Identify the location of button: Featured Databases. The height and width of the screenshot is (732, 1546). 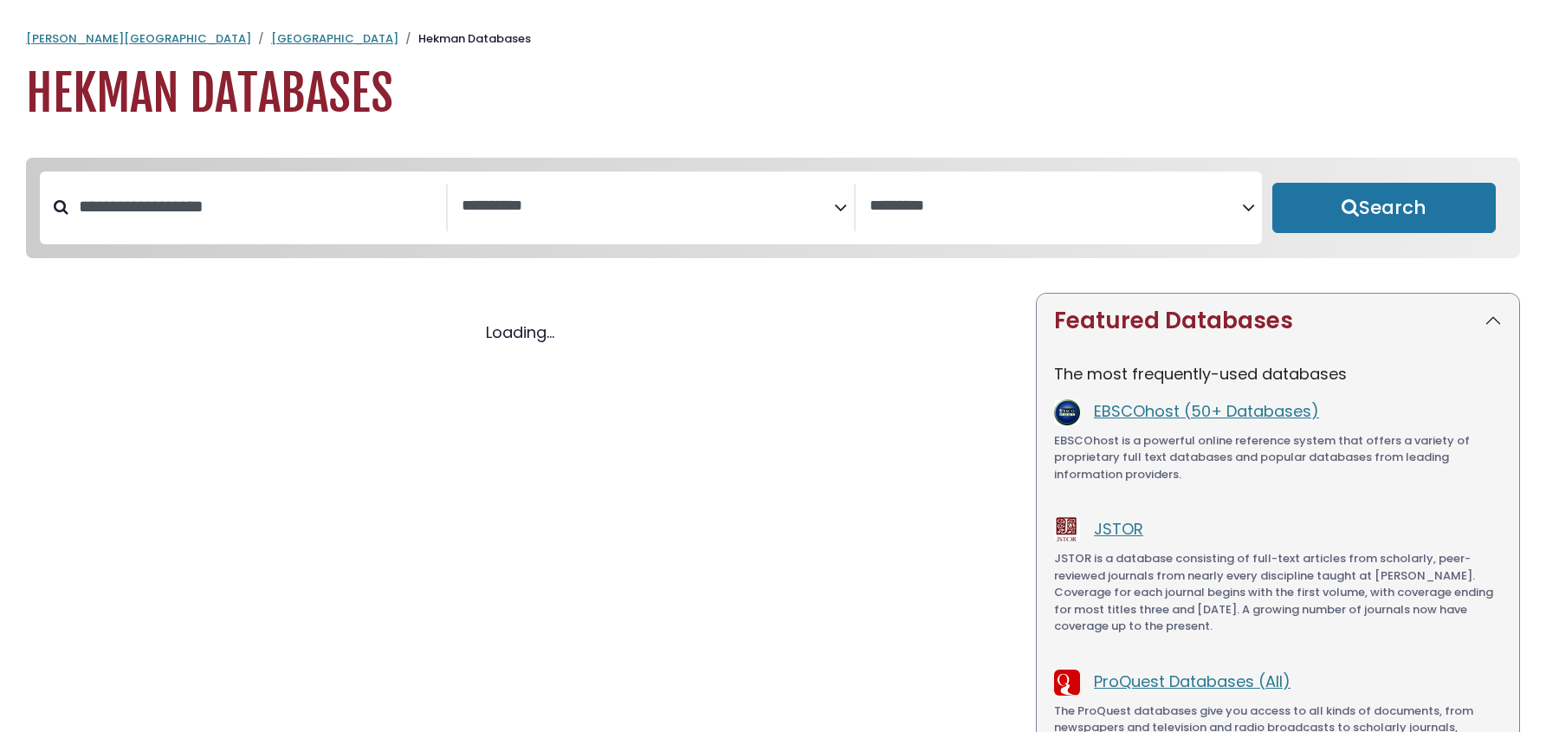
(1278, 321).